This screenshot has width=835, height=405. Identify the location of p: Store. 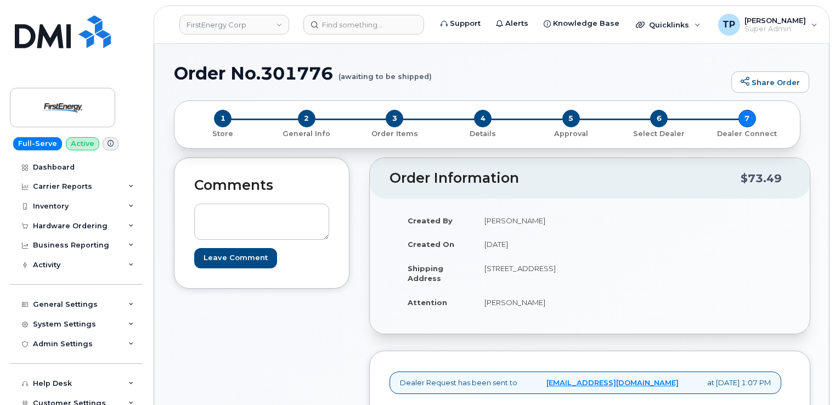
(223, 134).